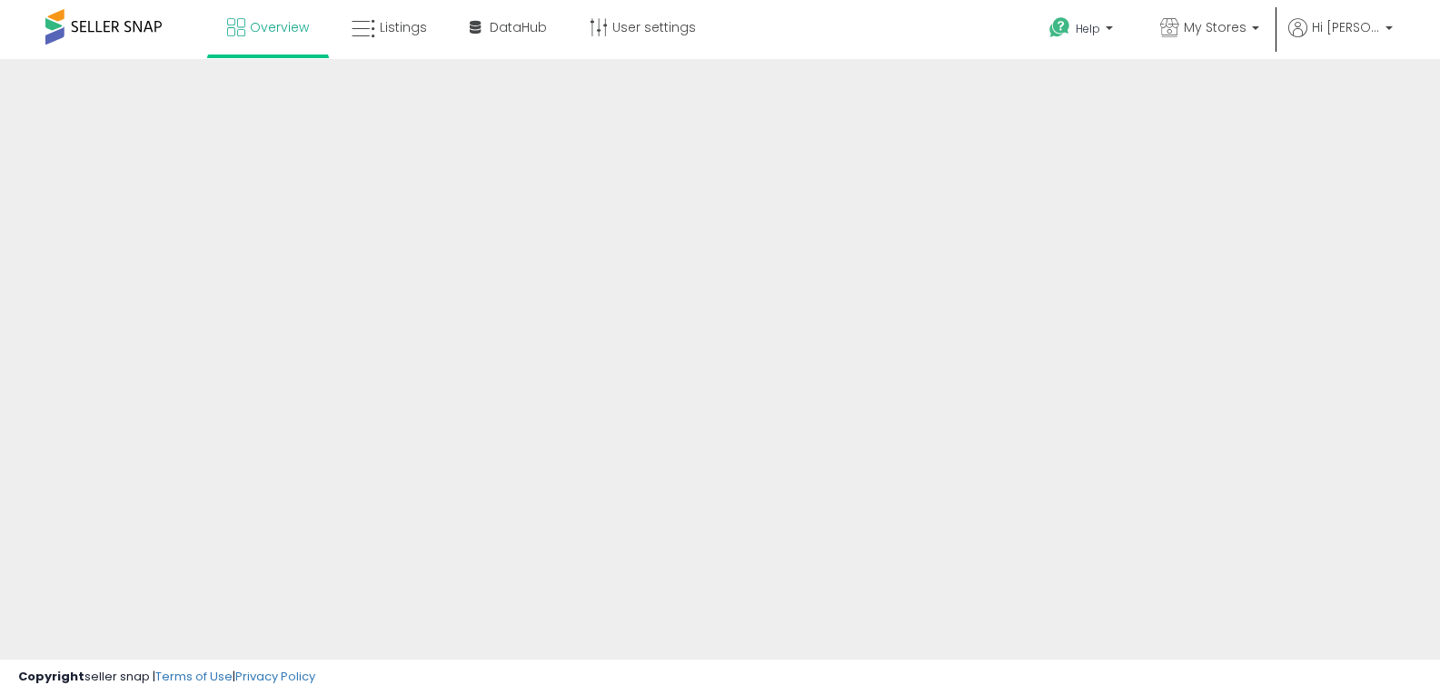 The height and width of the screenshot is (695, 1440). What do you see at coordinates (518, 27) in the screenshot?
I see `span: DataHub` at bounding box center [518, 27].